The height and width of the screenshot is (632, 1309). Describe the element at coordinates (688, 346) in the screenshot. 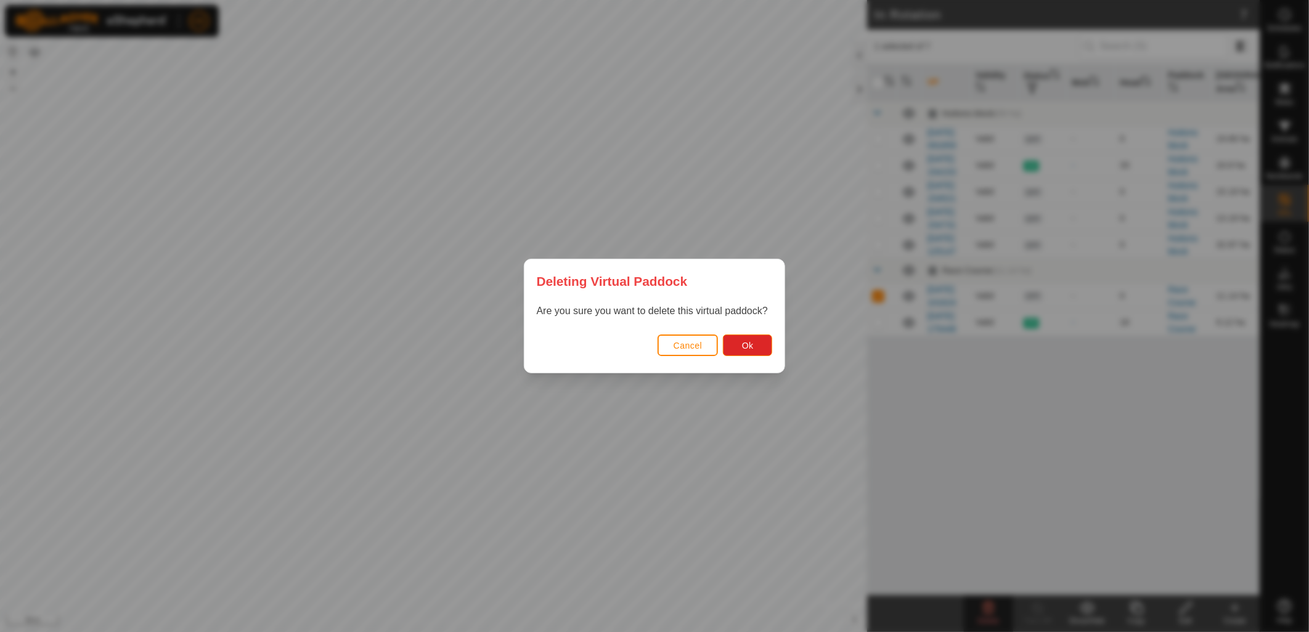

I see `span: Cancel` at that location.